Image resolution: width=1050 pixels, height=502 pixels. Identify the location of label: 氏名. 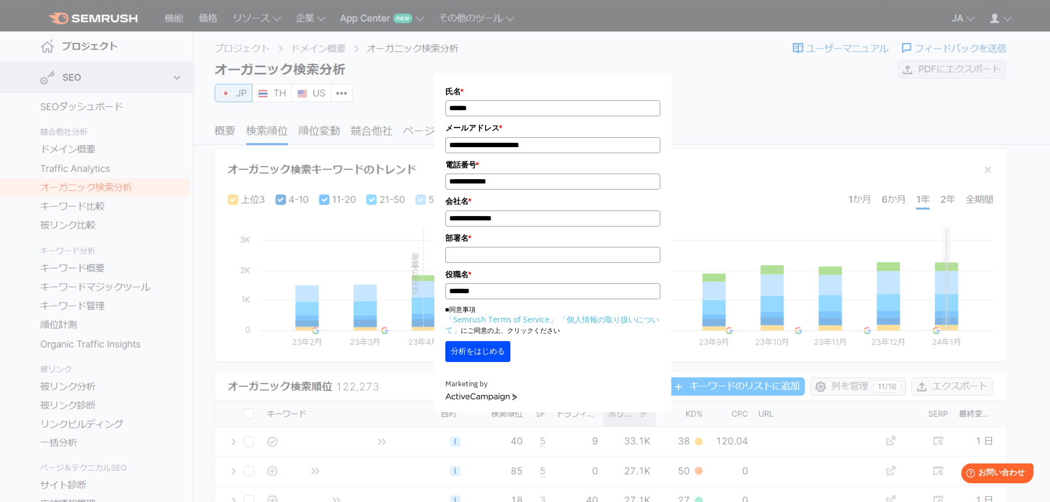
(553, 92).